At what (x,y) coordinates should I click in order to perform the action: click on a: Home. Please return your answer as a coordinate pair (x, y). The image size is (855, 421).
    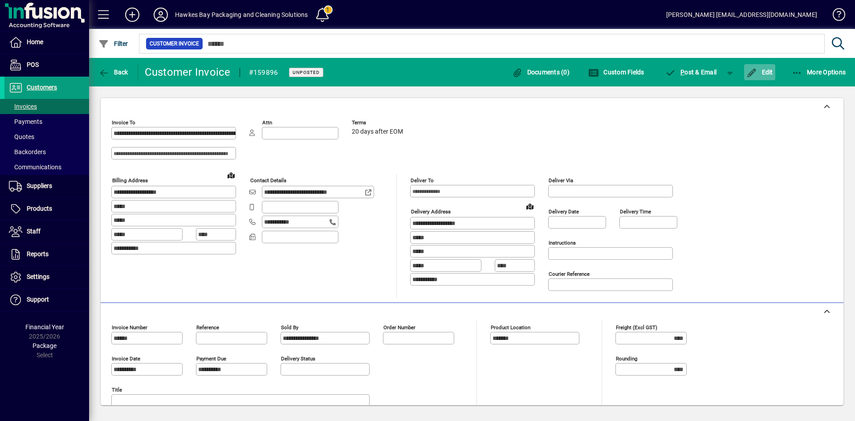
    Looking at the image, I should click on (47, 42).